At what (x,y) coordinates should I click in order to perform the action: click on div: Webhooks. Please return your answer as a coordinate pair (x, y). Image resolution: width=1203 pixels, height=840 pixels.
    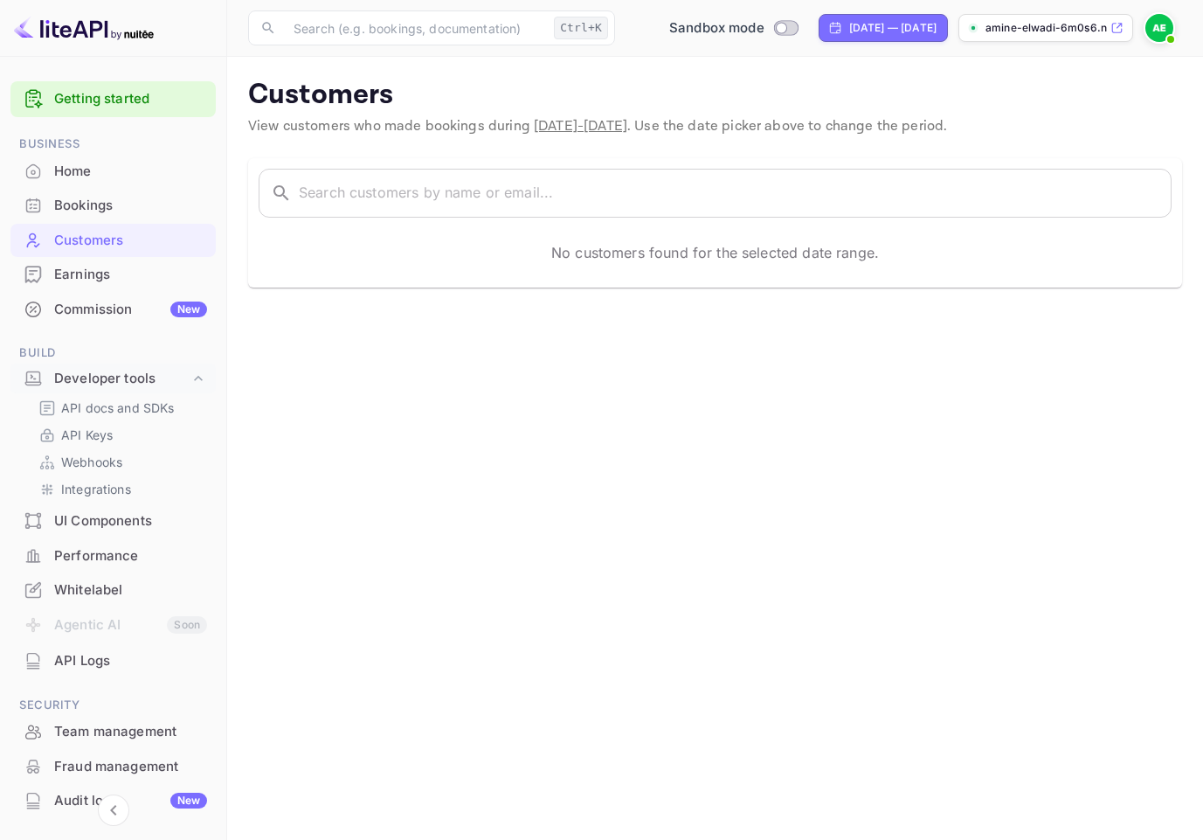
    Looking at the image, I should click on (120, 461).